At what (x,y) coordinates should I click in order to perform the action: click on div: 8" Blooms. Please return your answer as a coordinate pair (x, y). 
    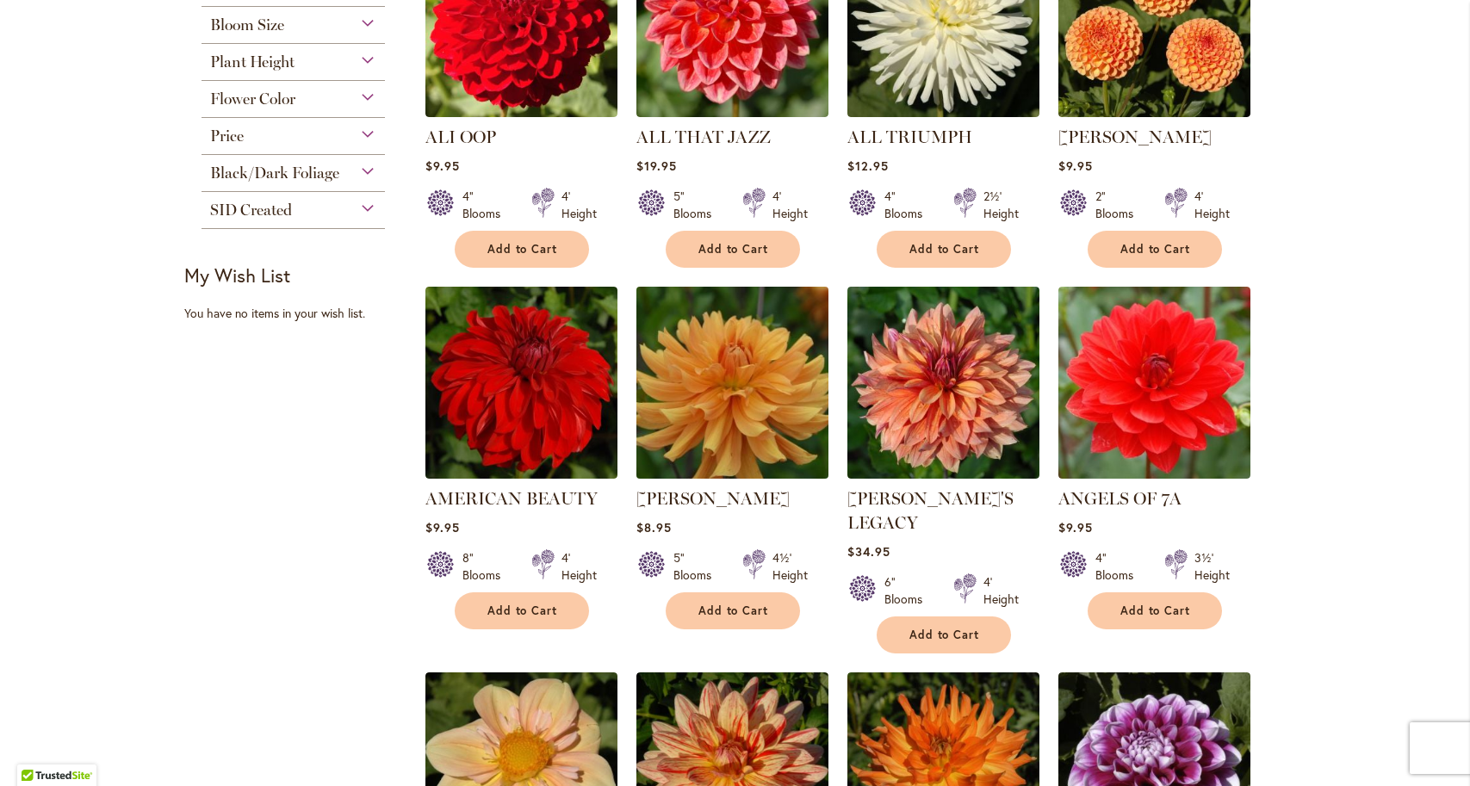
    Looking at the image, I should click on (486, 567).